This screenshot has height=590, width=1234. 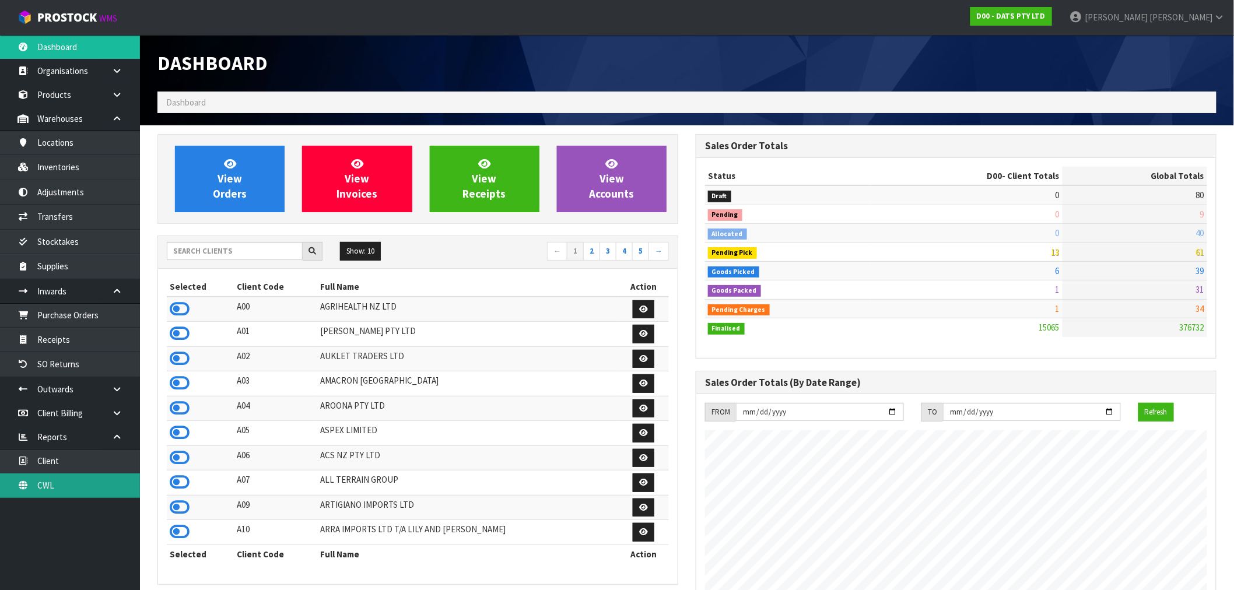 What do you see at coordinates (956, 382) in the screenshot?
I see `h3: Sales Order Totals (By Date Range)` at bounding box center [956, 382].